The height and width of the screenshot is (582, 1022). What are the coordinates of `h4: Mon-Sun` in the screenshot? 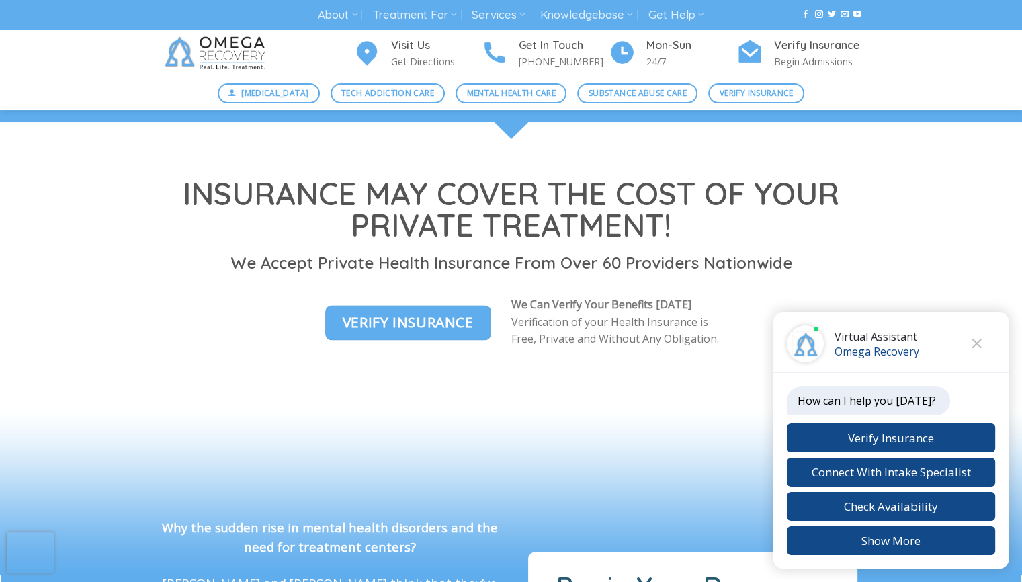 It's located at (692, 46).